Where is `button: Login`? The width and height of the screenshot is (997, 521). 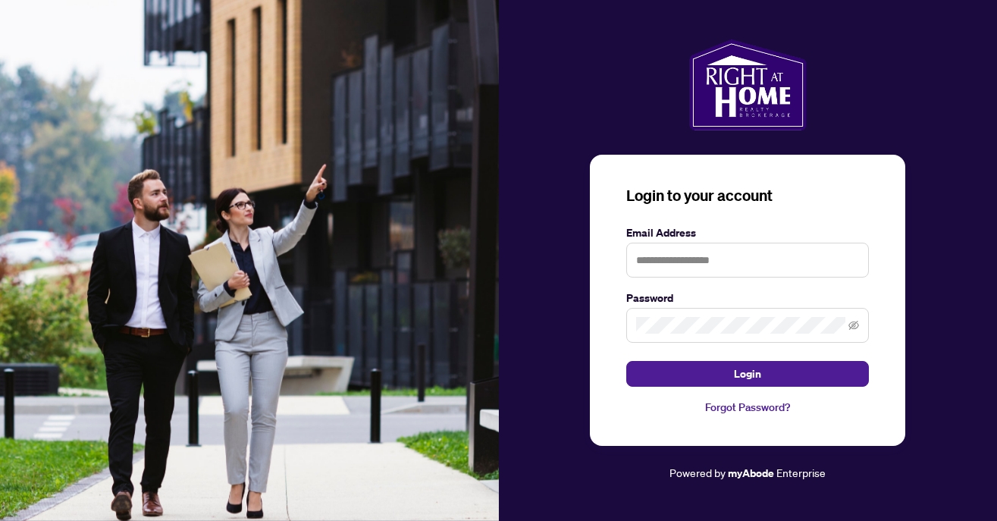 button: Login is located at coordinates (748, 374).